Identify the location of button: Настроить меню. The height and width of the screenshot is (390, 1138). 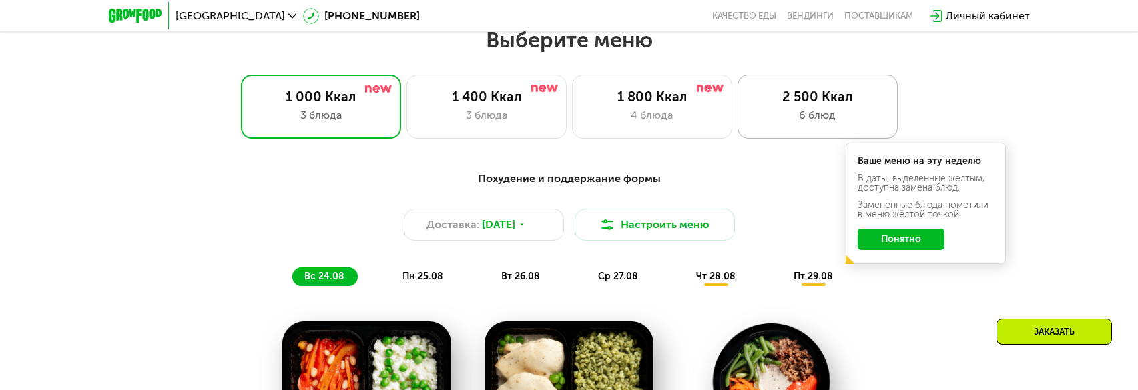
(655, 225).